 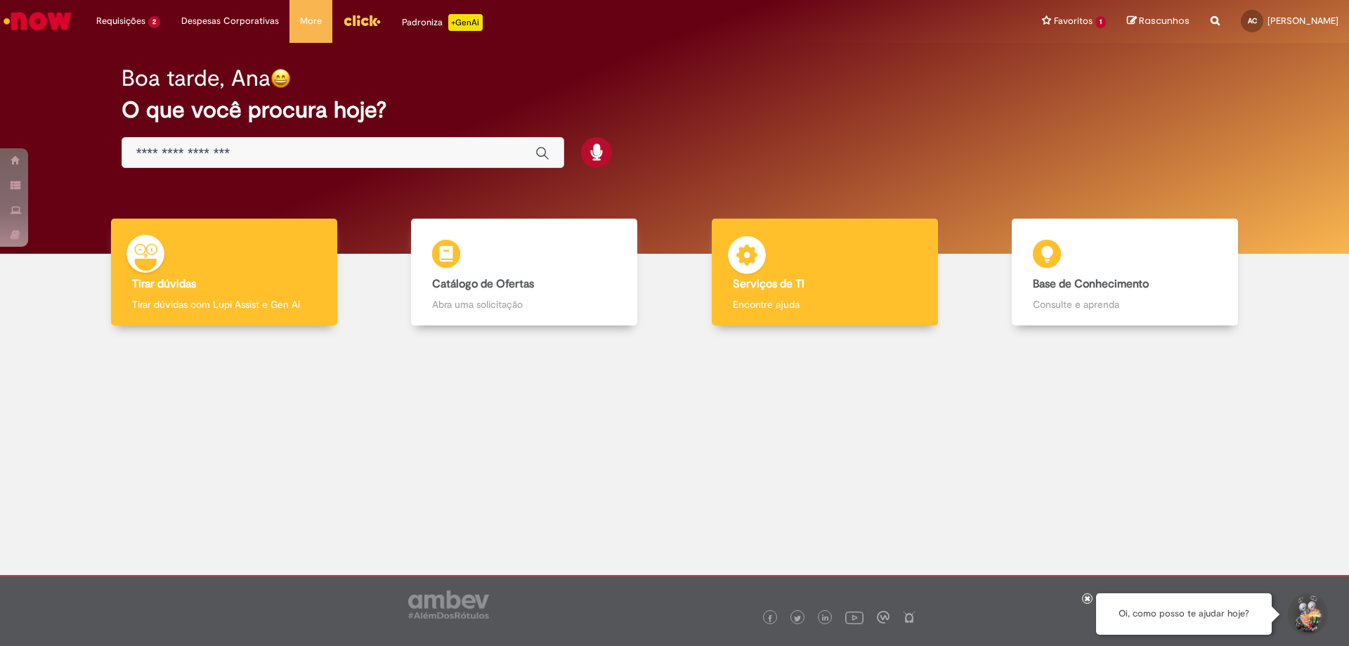 I want to click on div: Padroniza, so click(x=442, y=22).